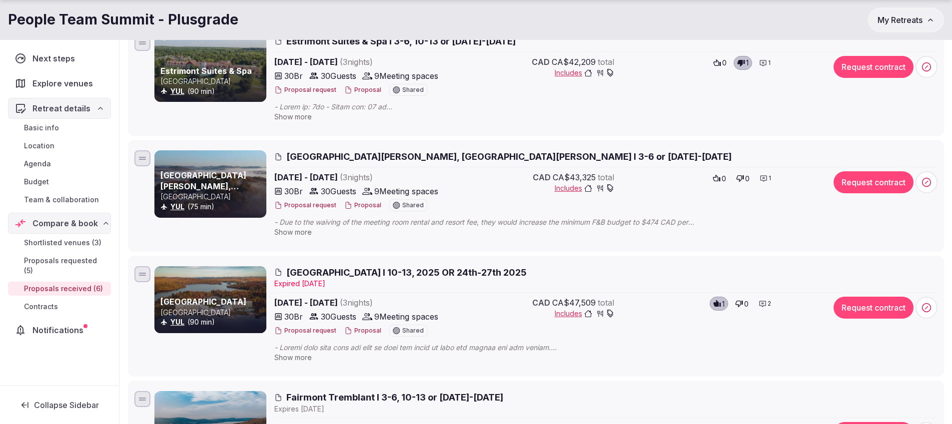 This screenshot has width=952, height=424. What do you see at coordinates (742, 63) in the screenshot?
I see `button: 1` at bounding box center [742, 63].